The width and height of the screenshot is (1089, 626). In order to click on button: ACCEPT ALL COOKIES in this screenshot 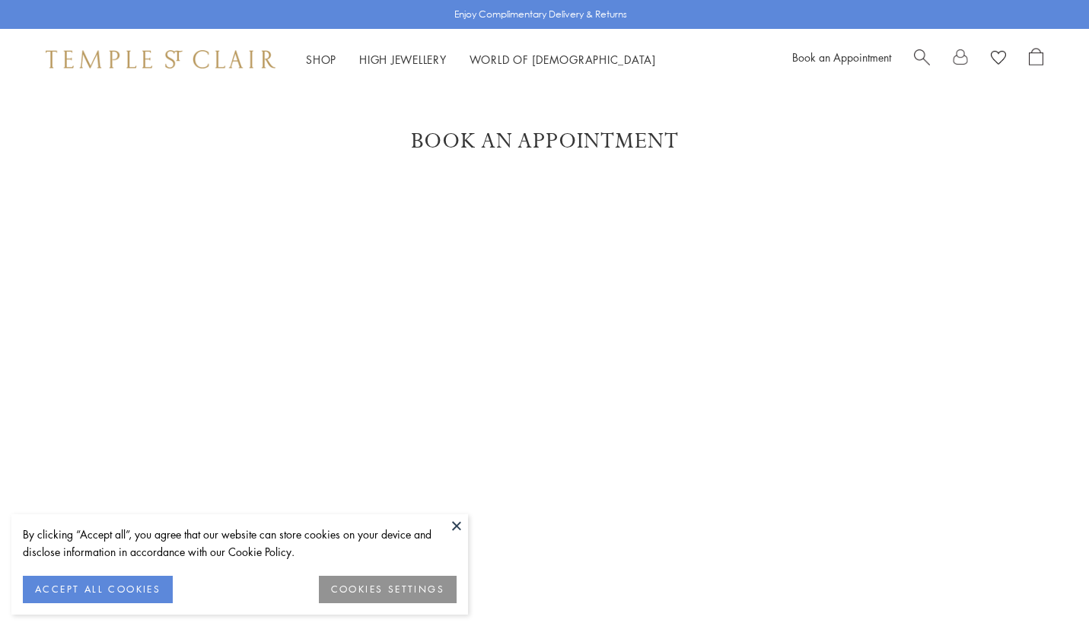, I will do `click(97, 590)`.